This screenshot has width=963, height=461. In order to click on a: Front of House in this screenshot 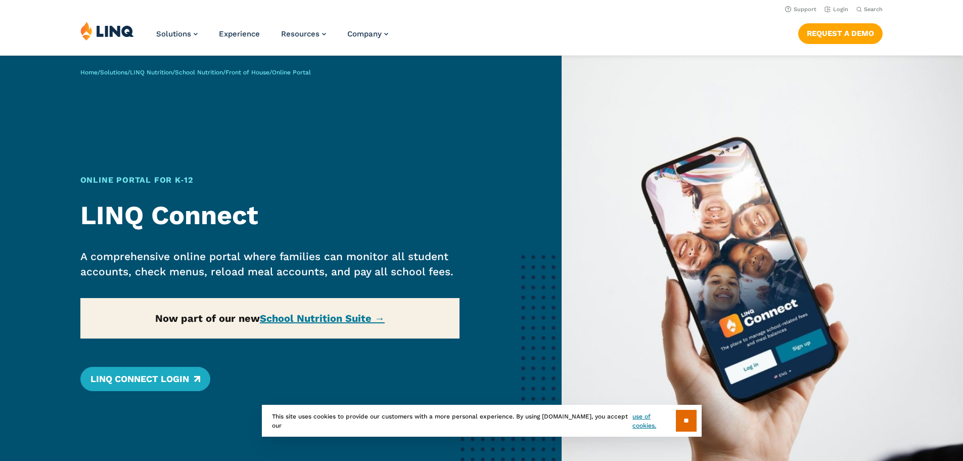, I will do `click(247, 72)`.